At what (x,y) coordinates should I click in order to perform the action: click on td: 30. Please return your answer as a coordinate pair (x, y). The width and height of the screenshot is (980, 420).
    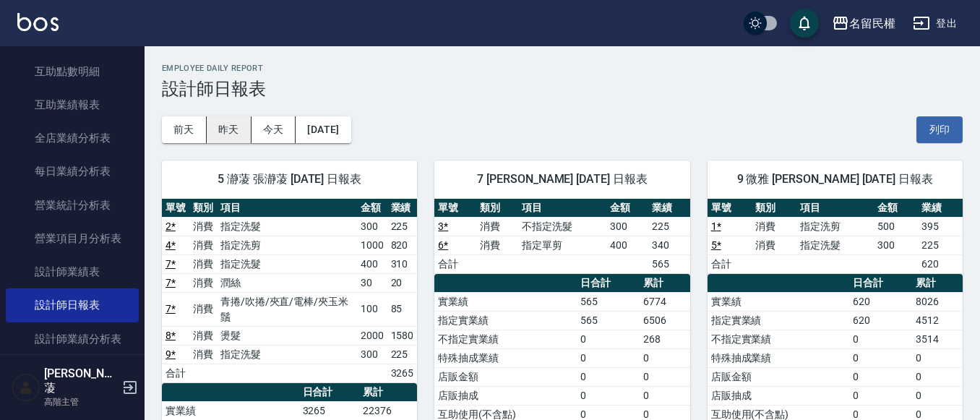
    Looking at the image, I should click on (372, 283).